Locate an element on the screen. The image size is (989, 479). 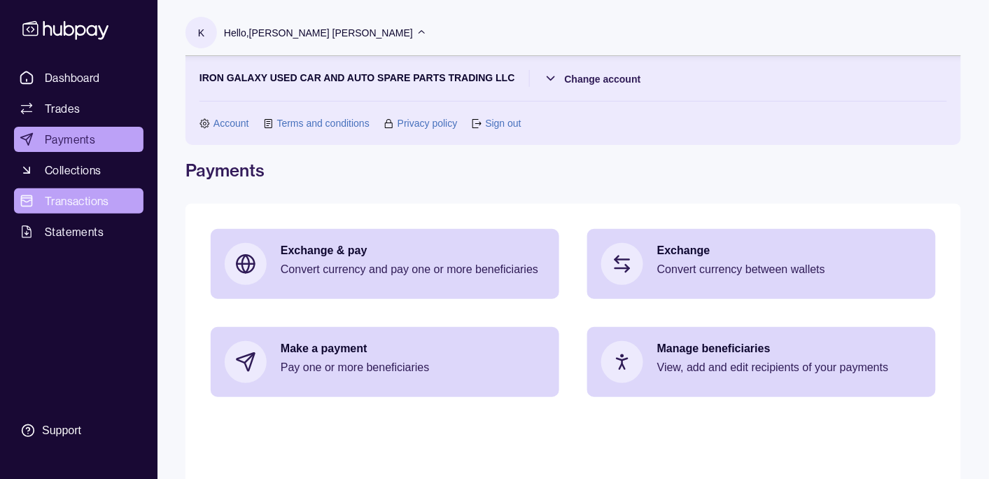
a: Transactions is located at coordinates (78, 201).